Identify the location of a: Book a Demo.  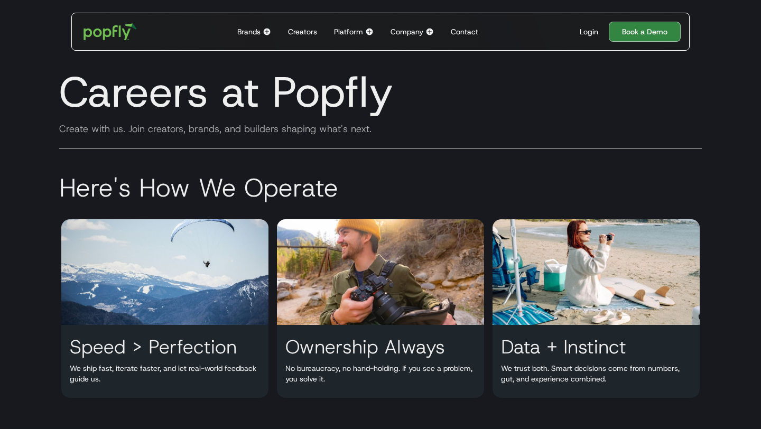
(644, 32).